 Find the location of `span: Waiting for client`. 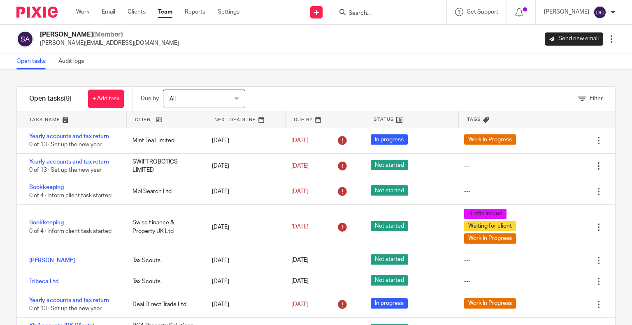

span: Waiting for client is located at coordinates (490, 226).